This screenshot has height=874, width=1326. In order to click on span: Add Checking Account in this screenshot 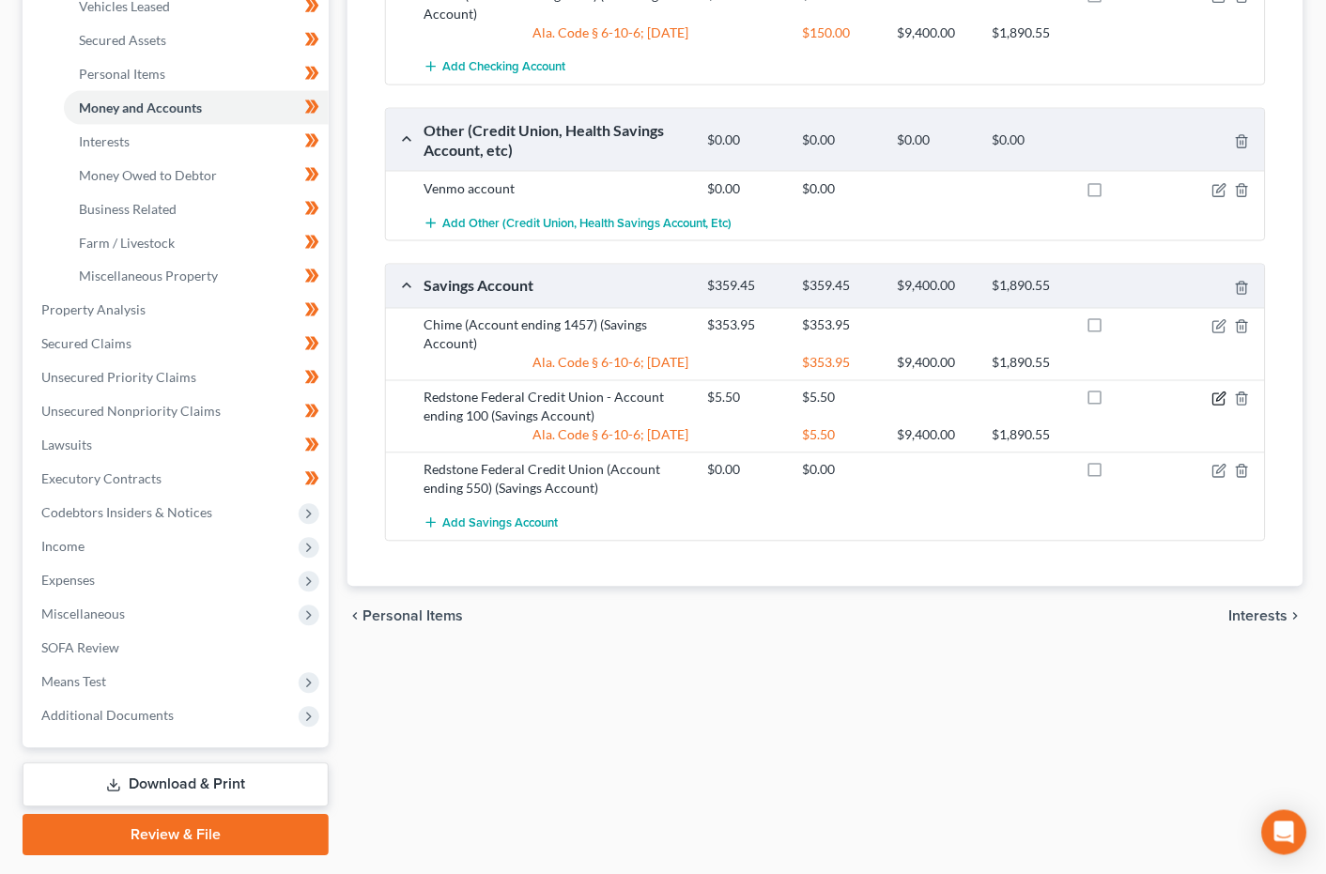, I will do `click(503, 68)`.